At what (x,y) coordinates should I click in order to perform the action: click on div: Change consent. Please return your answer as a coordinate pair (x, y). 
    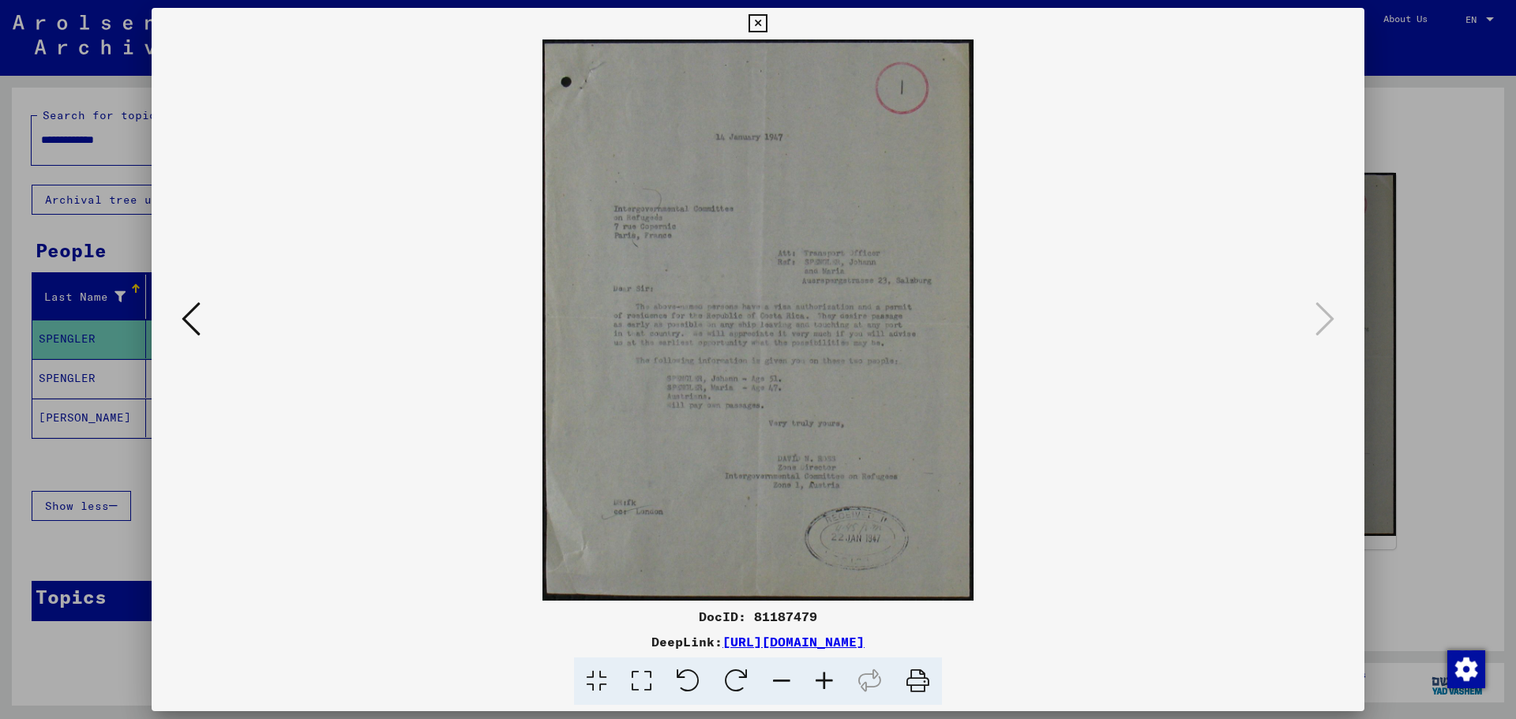
    Looking at the image, I should click on (1465, 669).